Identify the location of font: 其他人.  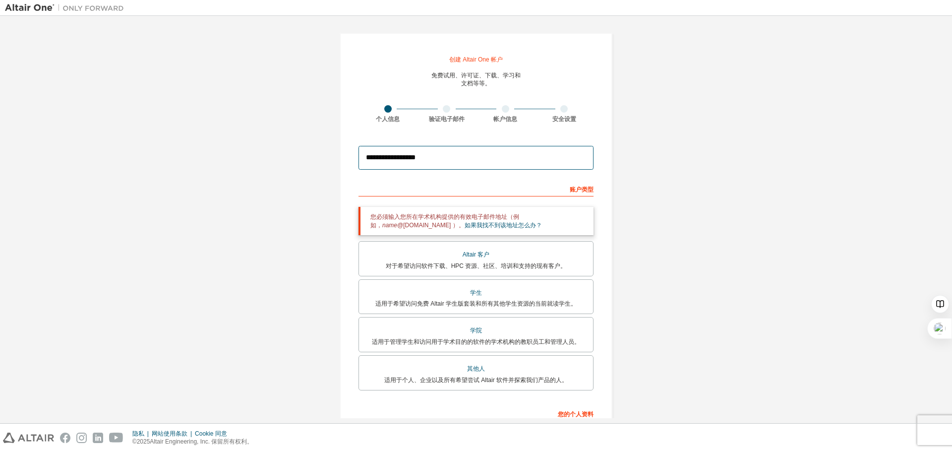
(476, 368).